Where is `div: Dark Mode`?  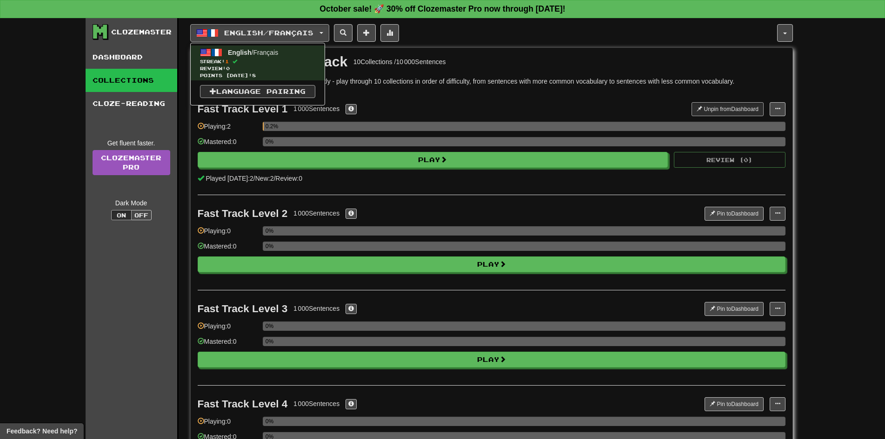
div: Dark Mode is located at coordinates (131, 203).